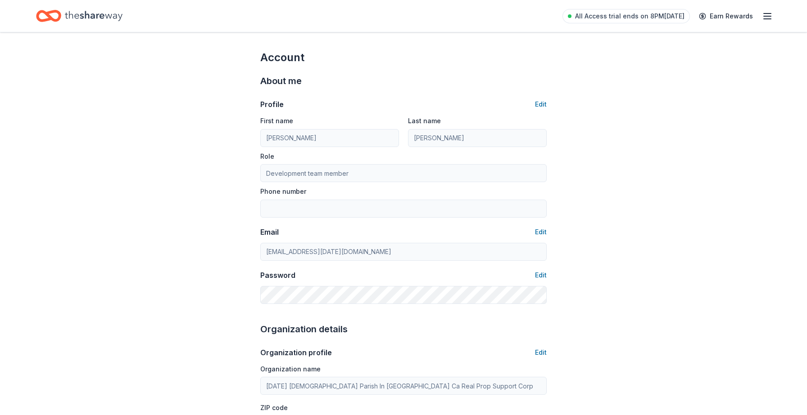 This screenshot has height=415, width=807. I want to click on label: Organization name, so click(290, 370).